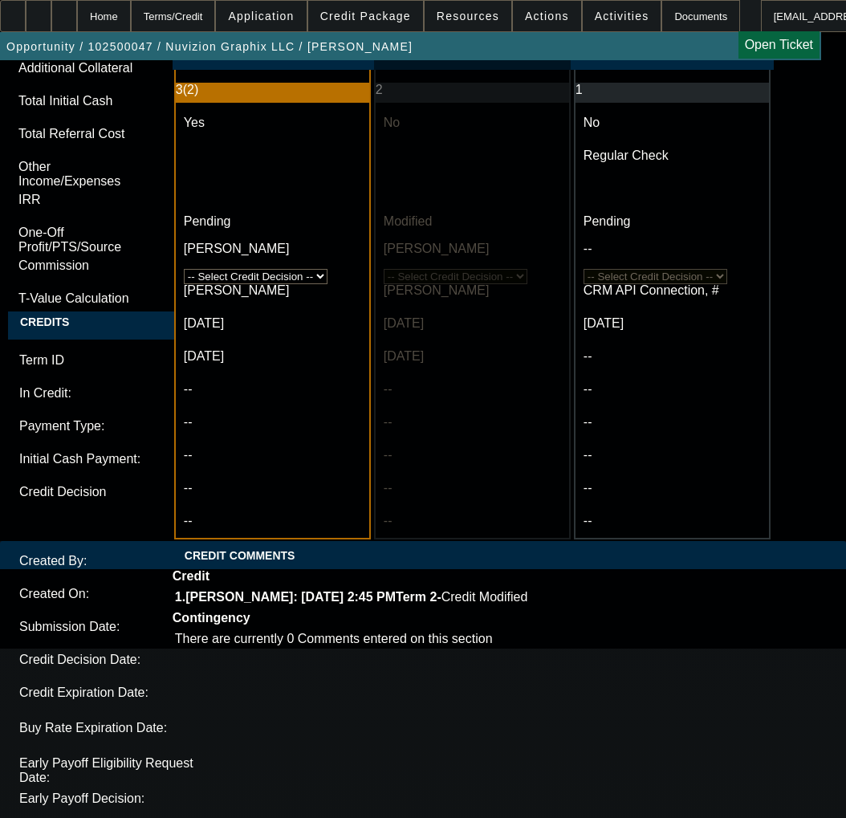 This screenshot has width=846, height=818. Describe the element at coordinates (622, 16) in the screenshot. I see `button: Activities` at that location.